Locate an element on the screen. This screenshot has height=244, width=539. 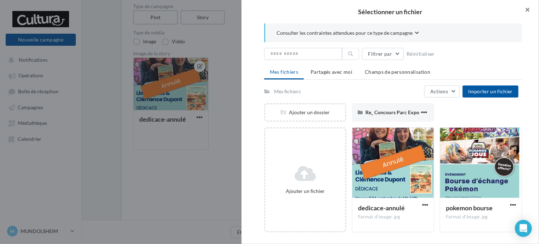
button: Actions is located at coordinates (442, 91).